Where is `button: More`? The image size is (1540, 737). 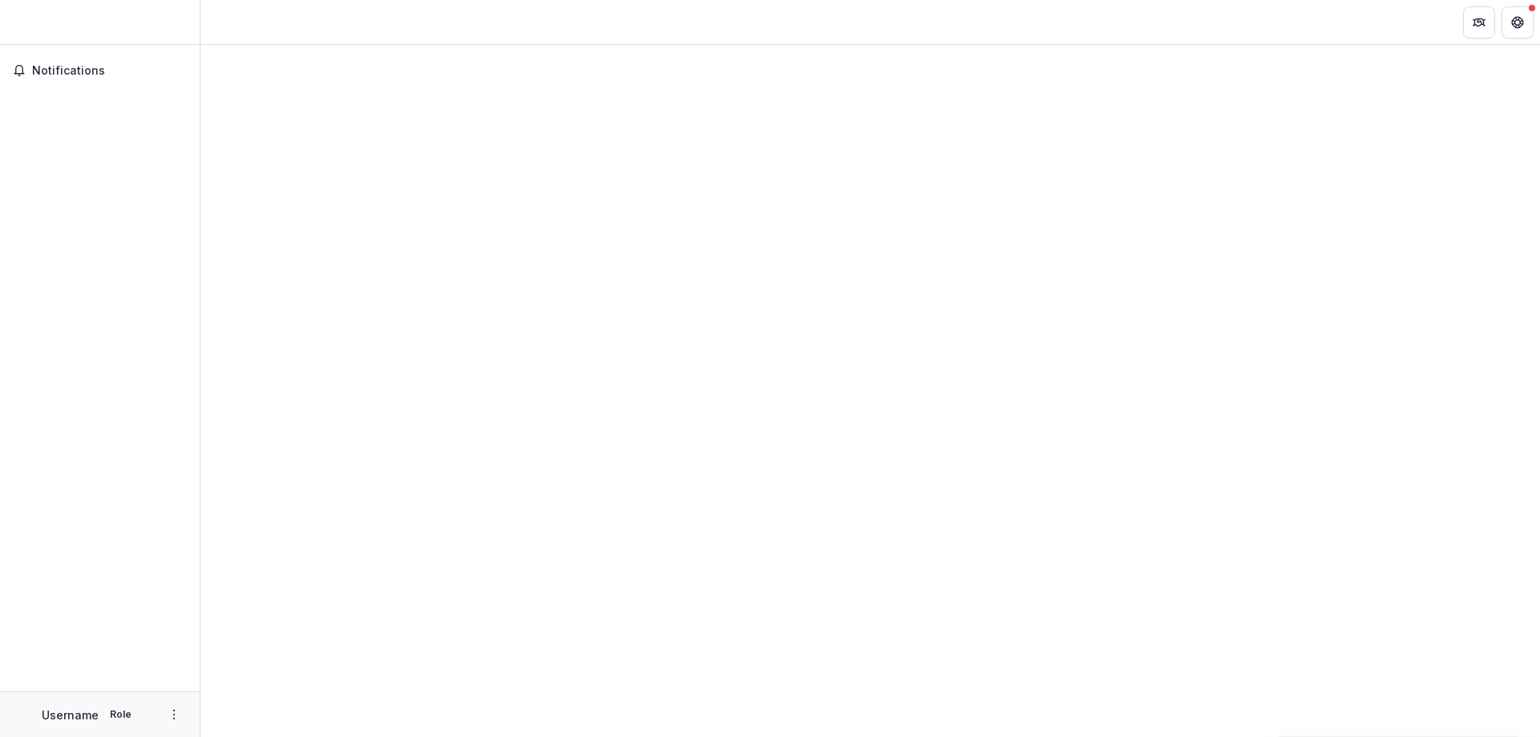 button: More is located at coordinates (174, 715).